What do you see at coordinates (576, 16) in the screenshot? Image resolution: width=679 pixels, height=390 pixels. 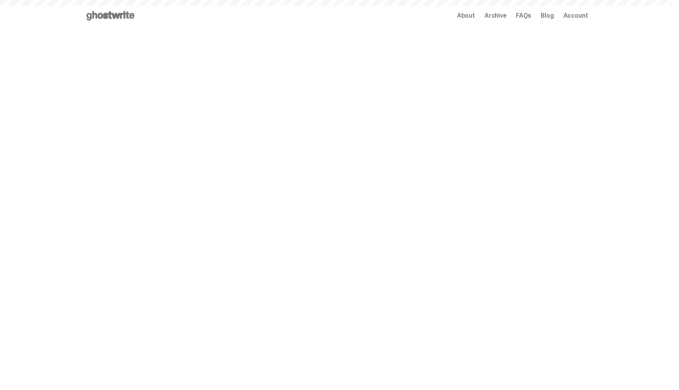 I see `a: Account` at bounding box center [576, 16].